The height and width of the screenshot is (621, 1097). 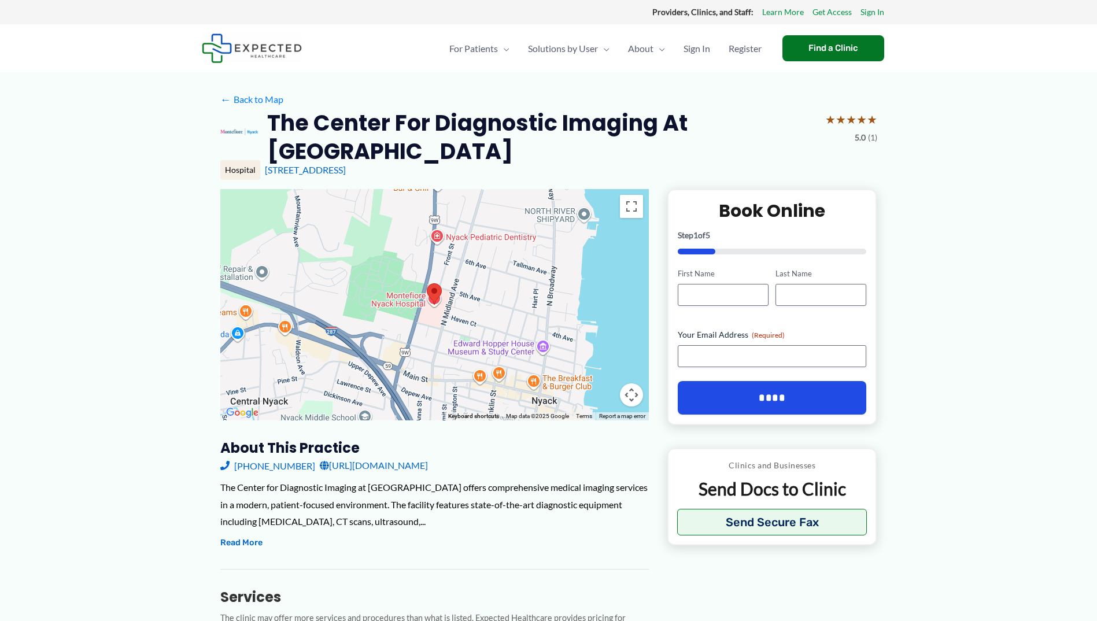 What do you see at coordinates (821, 274) in the screenshot?
I see `label: Last Name` at bounding box center [821, 274].